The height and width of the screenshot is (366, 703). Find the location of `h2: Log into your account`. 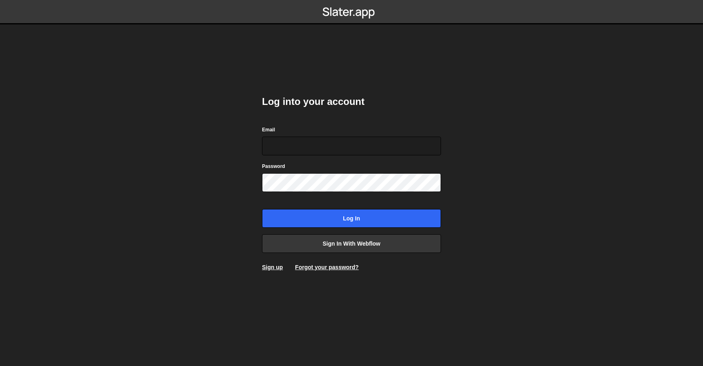

h2: Log into your account is located at coordinates (351, 102).